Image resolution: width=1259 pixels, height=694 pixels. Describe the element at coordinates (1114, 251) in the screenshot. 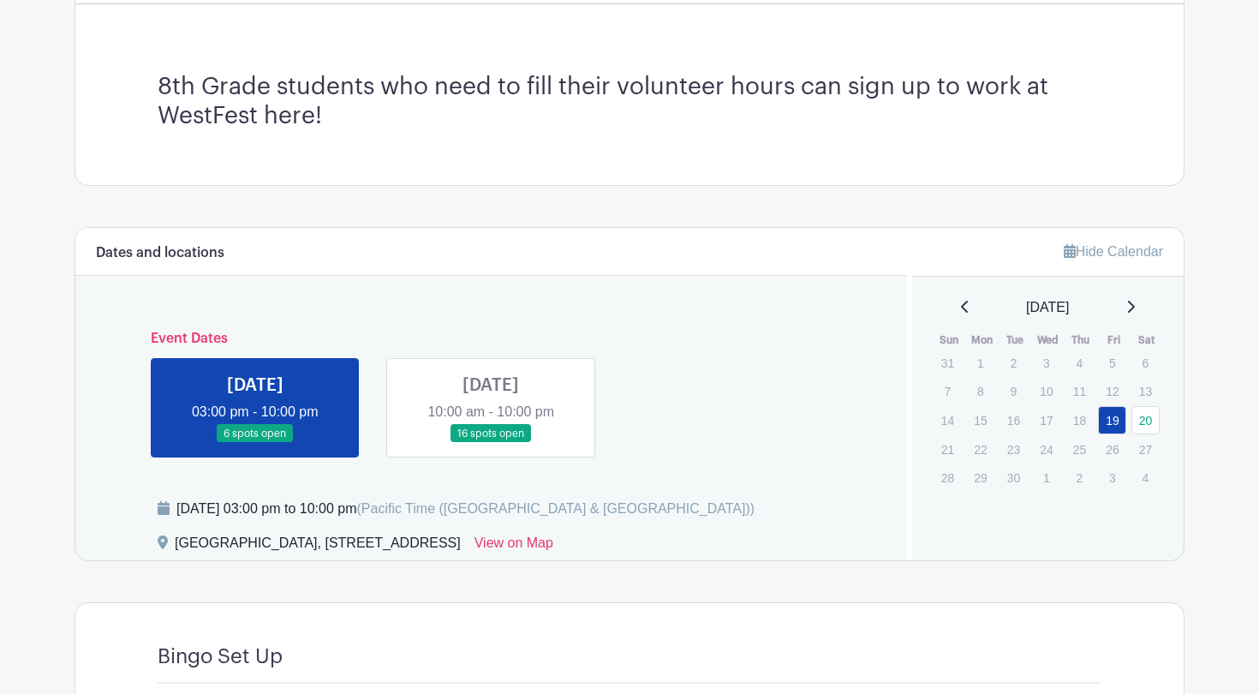

I see `a: Hide Calendar` at that location.